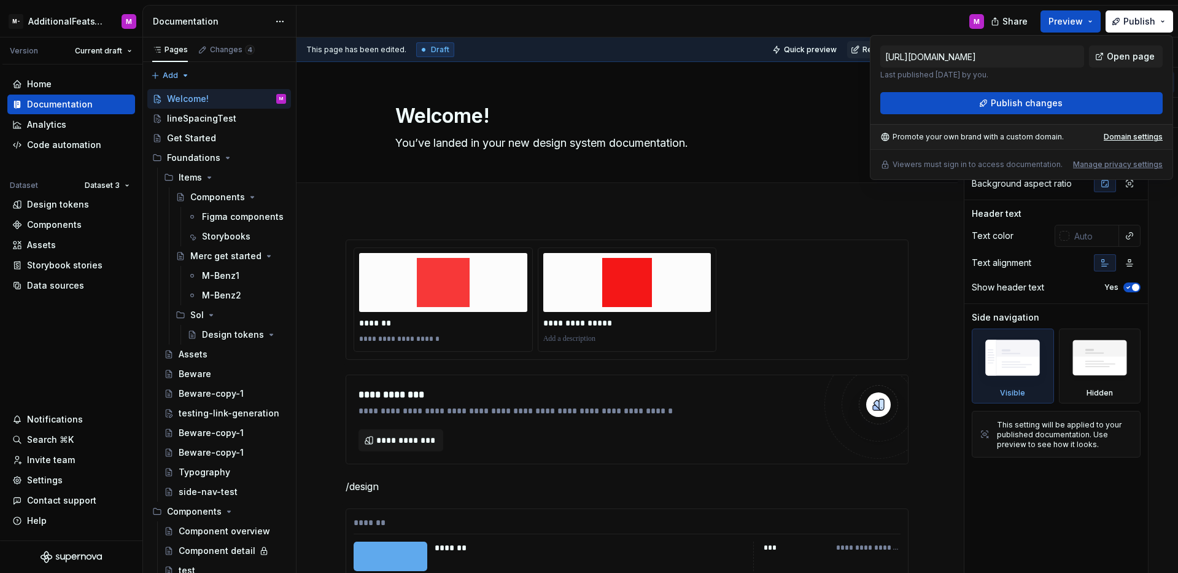  Describe the element at coordinates (71, 21) in the screenshot. I see `button: M-AdditionalFeatsTestM` at that location.